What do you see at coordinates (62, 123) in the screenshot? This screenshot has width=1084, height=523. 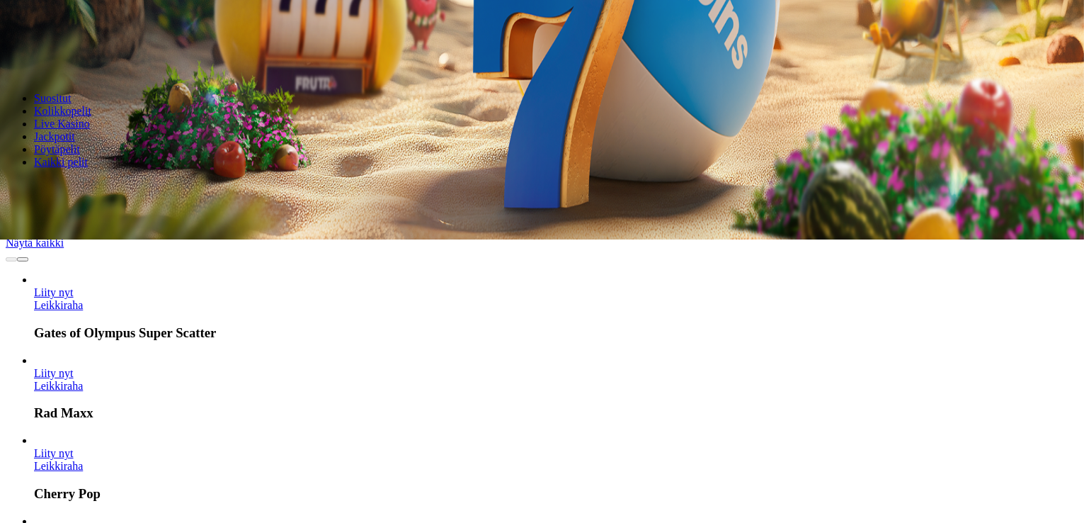 I see `span: Live Kasino` at bounding box center [62, 123].